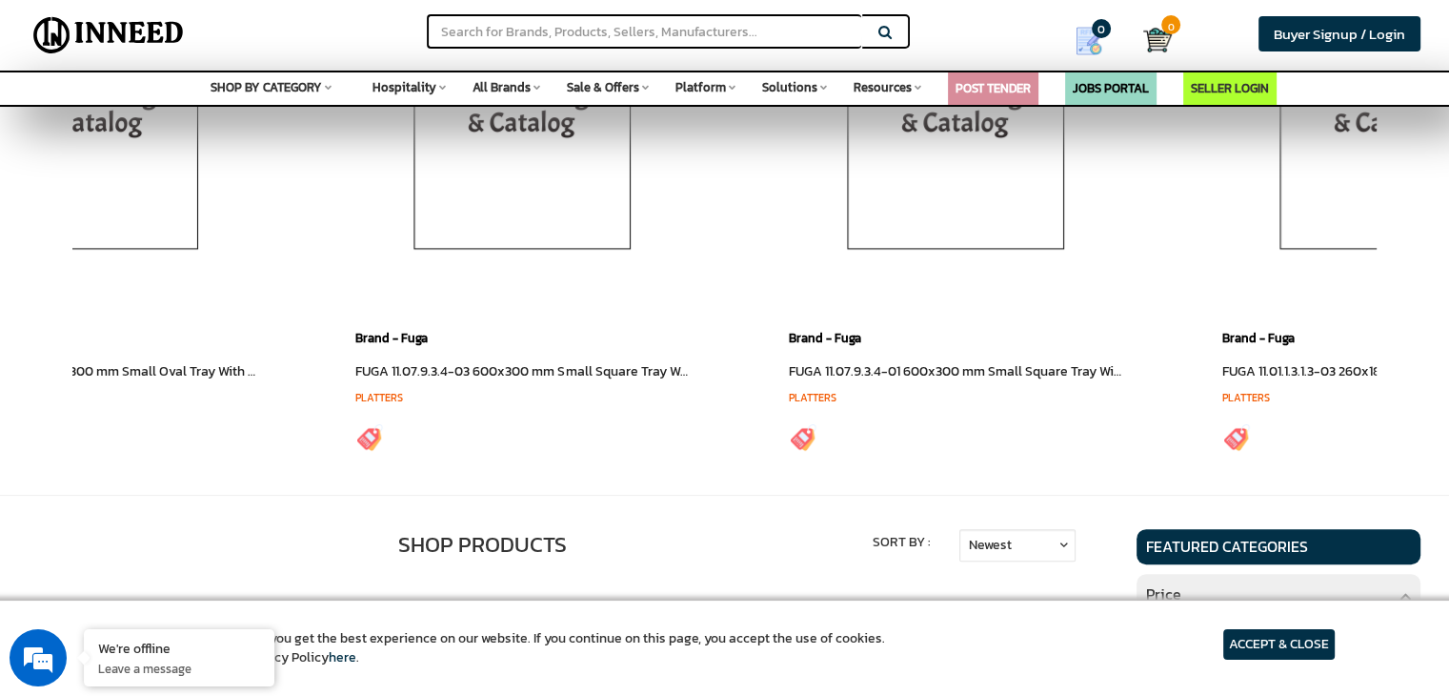 The width and height of the screenshot is (1449, 696). What do you see at coordinates (1340, 33) in the screenshot?
I see `a: Buyer Signup / Login` at bounding box center [1340, 33].